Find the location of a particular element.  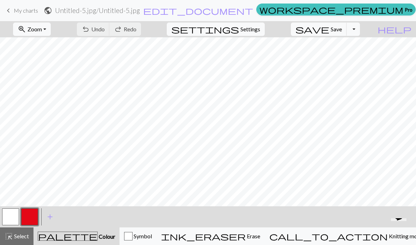

span: Colour is located at coordinates (106, 236).